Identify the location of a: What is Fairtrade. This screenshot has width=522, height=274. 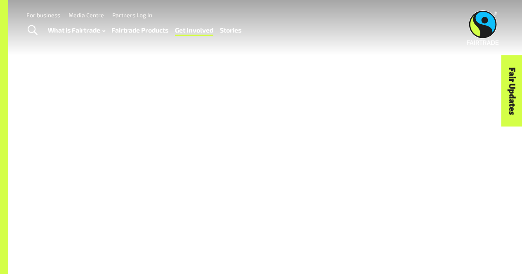
(76, 30).